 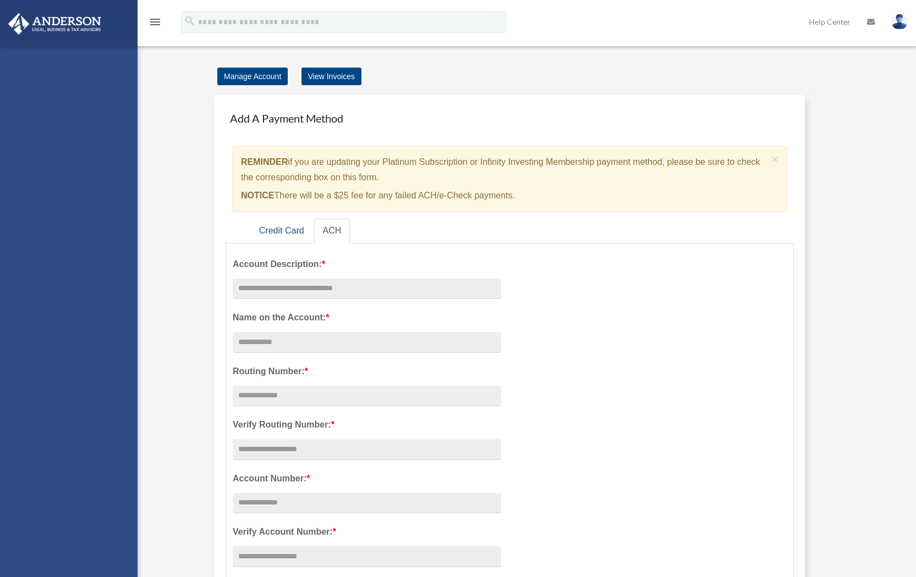 What do you see at coordinates (190, 21) in the screenshot?
I see `i: search` at bounding box center [190, 21].